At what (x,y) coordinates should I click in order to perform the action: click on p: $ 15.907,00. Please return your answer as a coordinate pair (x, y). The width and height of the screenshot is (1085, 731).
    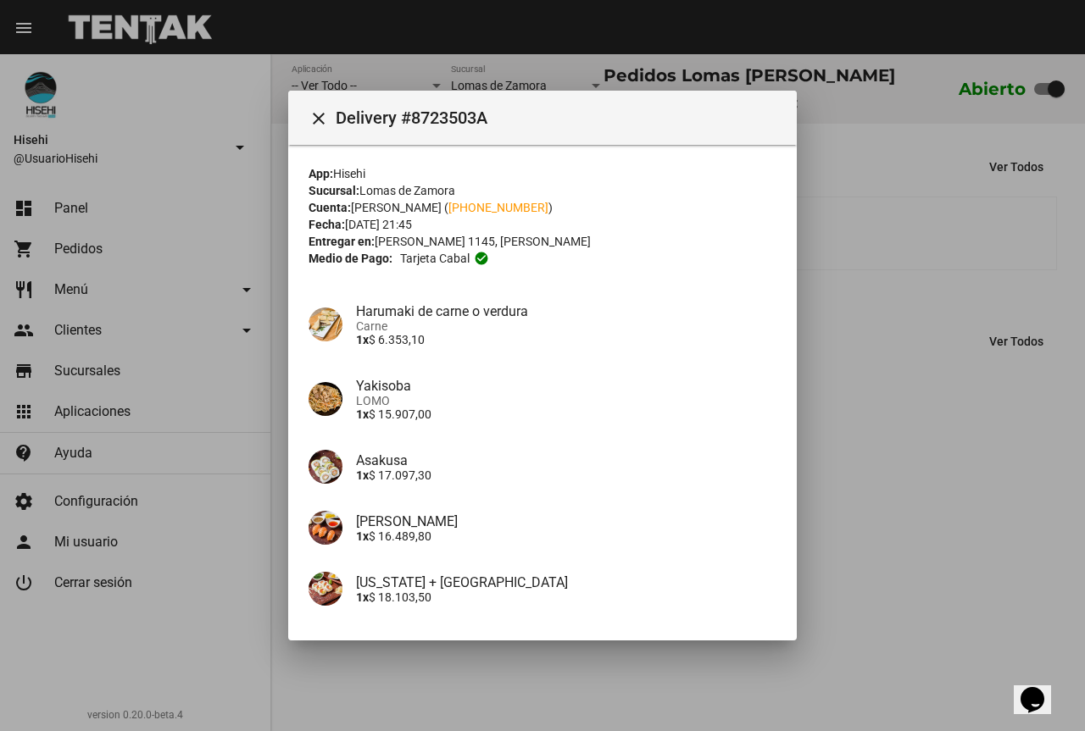
    Looking at the image, I should click on (566, 414).